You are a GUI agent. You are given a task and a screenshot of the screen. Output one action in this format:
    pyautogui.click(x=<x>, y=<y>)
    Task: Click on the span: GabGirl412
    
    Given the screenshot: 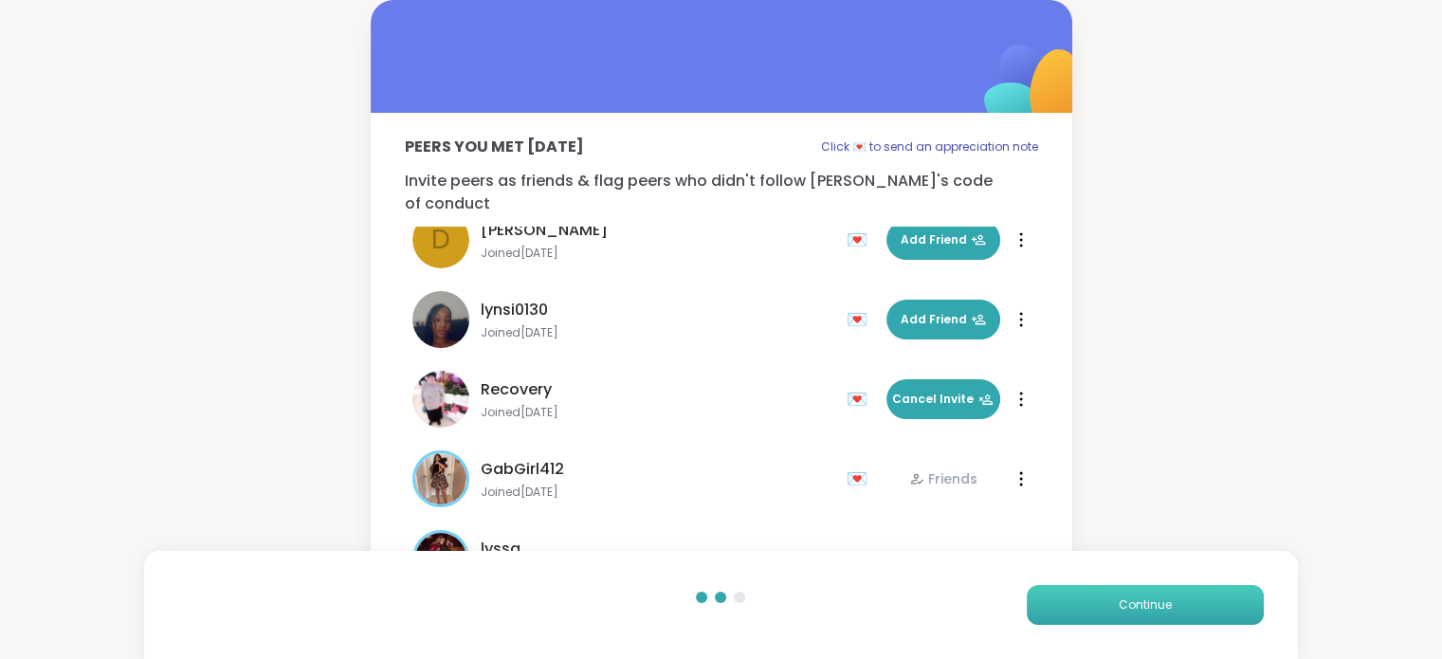 What is the action you would take?
    pyautogui.click(x=522, y=469)
    